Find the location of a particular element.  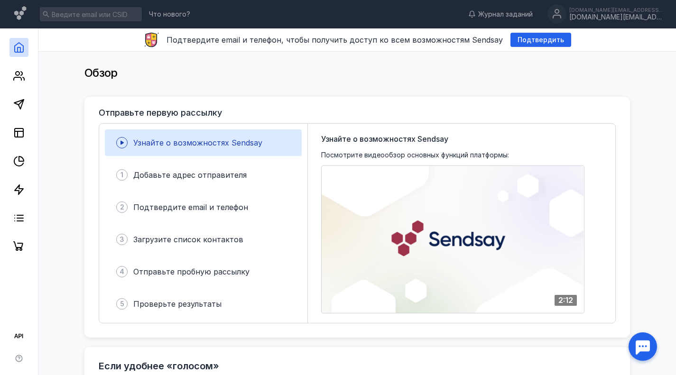

span: Проверьте результаты is located at coordinates (177, 304).